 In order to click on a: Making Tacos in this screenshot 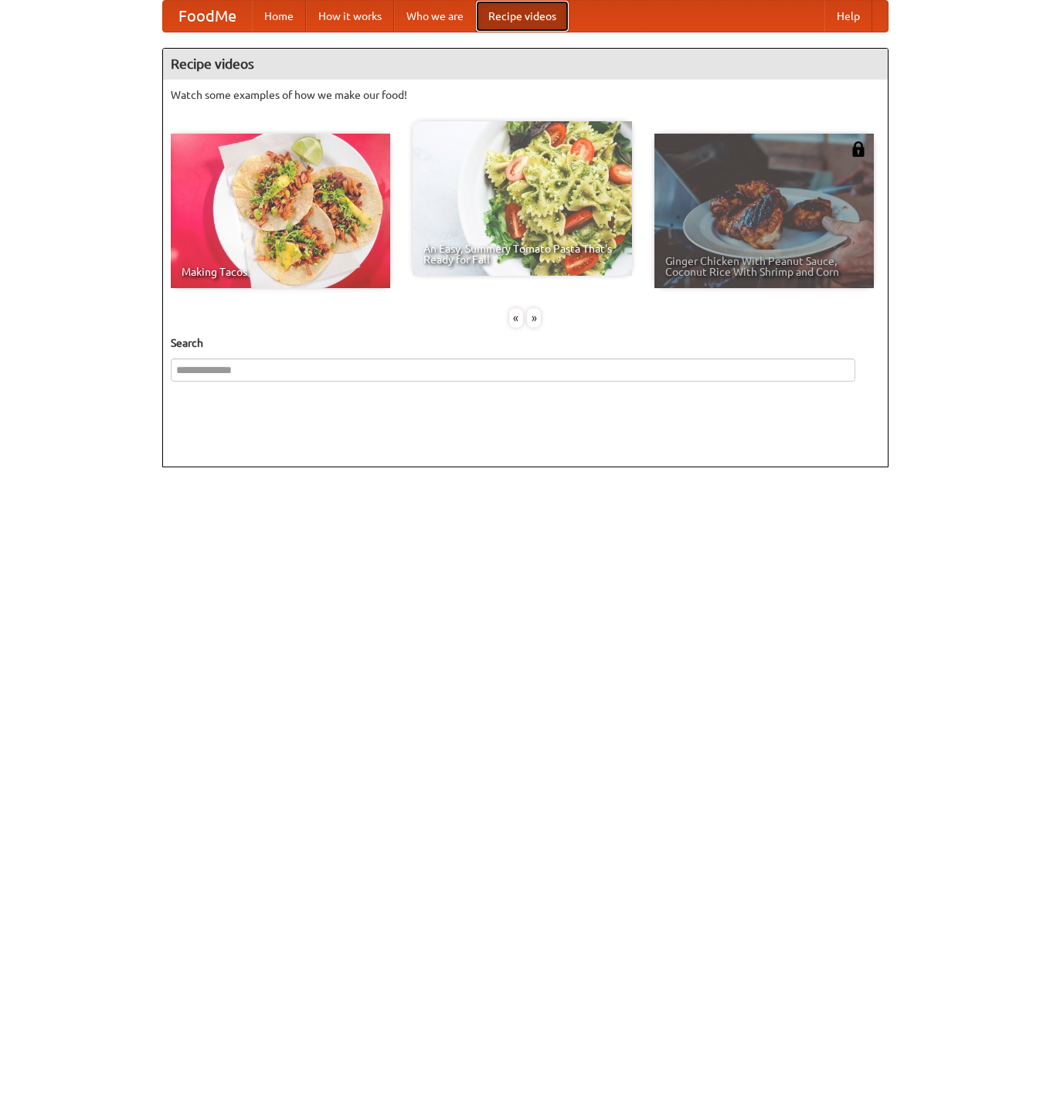, I will do `click(280, 211)`.